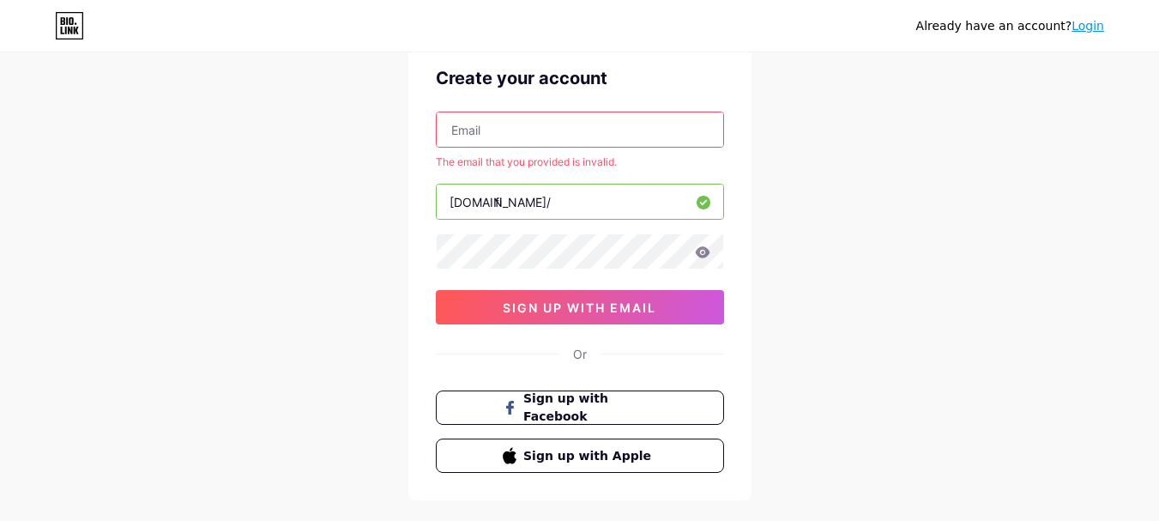 The width and height of the screenshot is (1159, 521). I want to click on a: Login, so click(1088, 26).